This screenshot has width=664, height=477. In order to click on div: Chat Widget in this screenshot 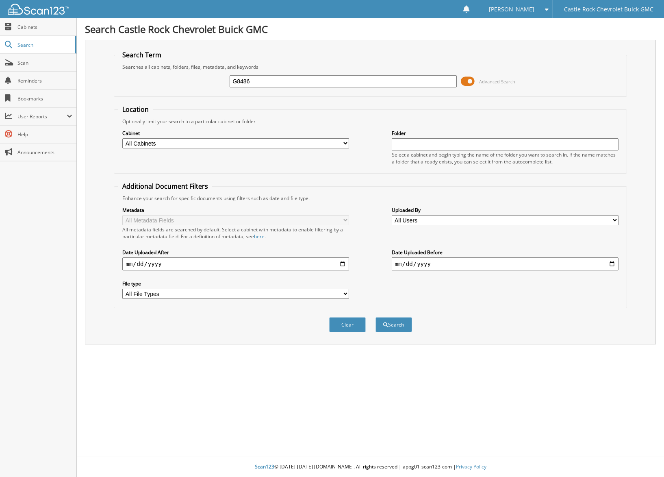, I will do `click(644, 457)`.